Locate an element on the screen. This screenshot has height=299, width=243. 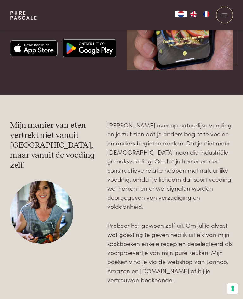
div: Language is located at coordinates (181, 14).